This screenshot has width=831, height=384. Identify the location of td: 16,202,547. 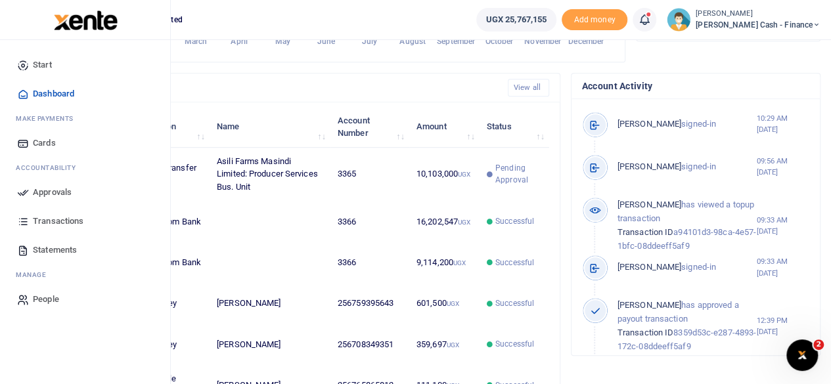
(444, 222).